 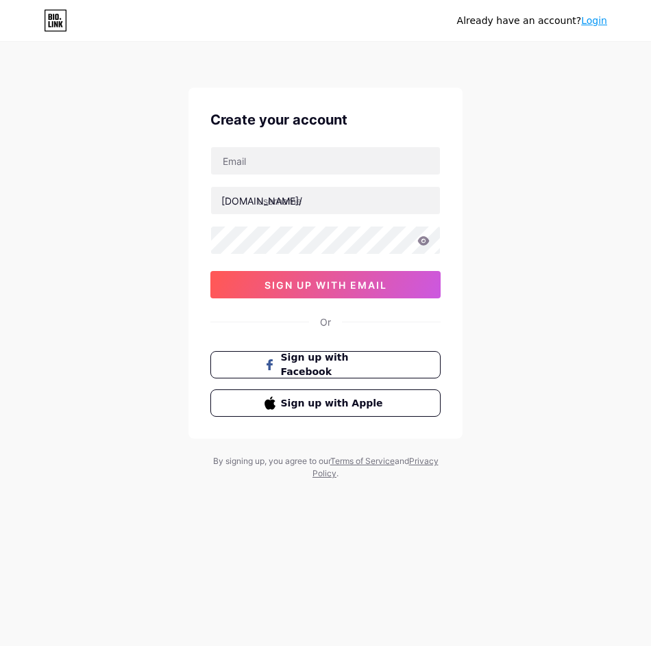 What do you see at coordinates (325, 403) in the screenshot?
I see `button: Sign up with Apple` at bounding box center [325, 403].